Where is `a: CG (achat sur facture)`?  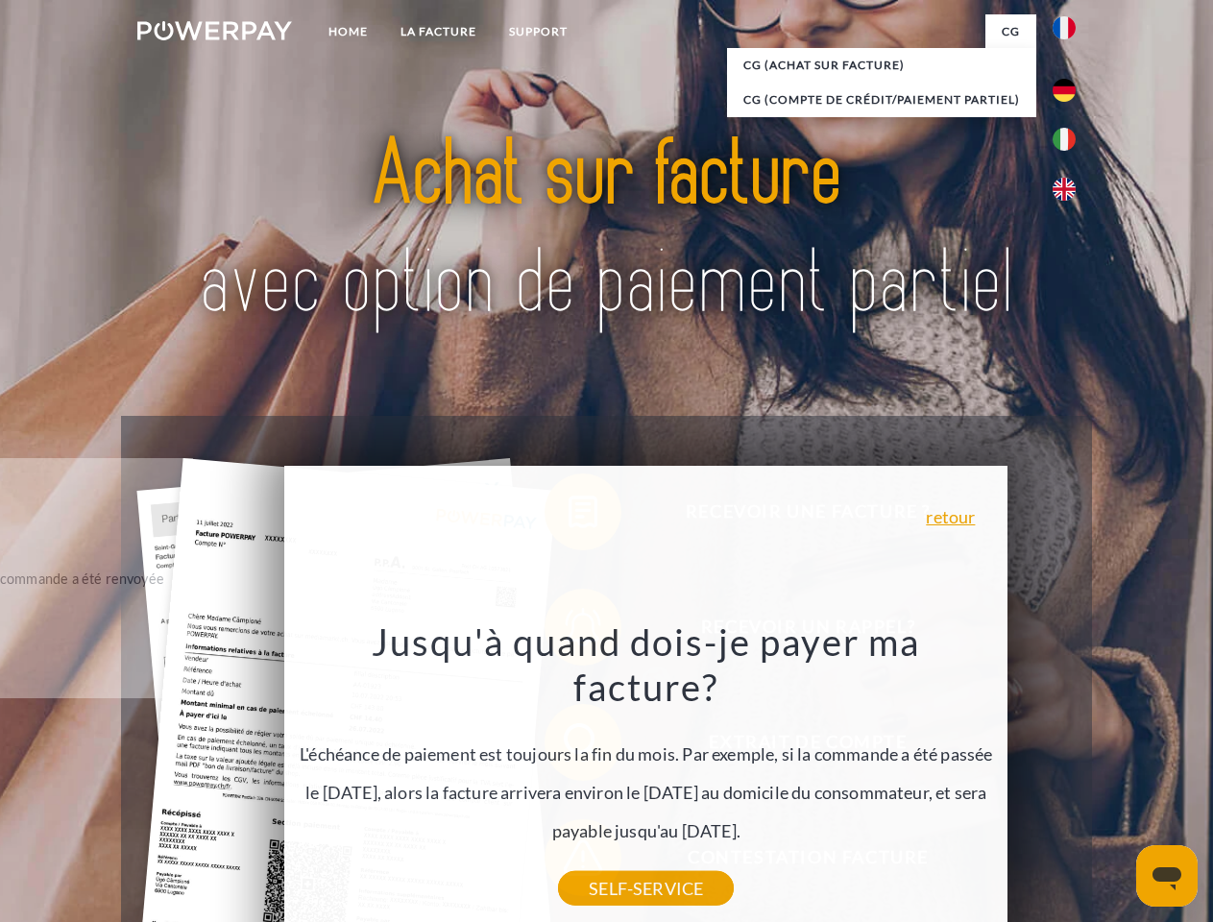 a: CG (achat sur facture) is located at coordinates (881, 65).